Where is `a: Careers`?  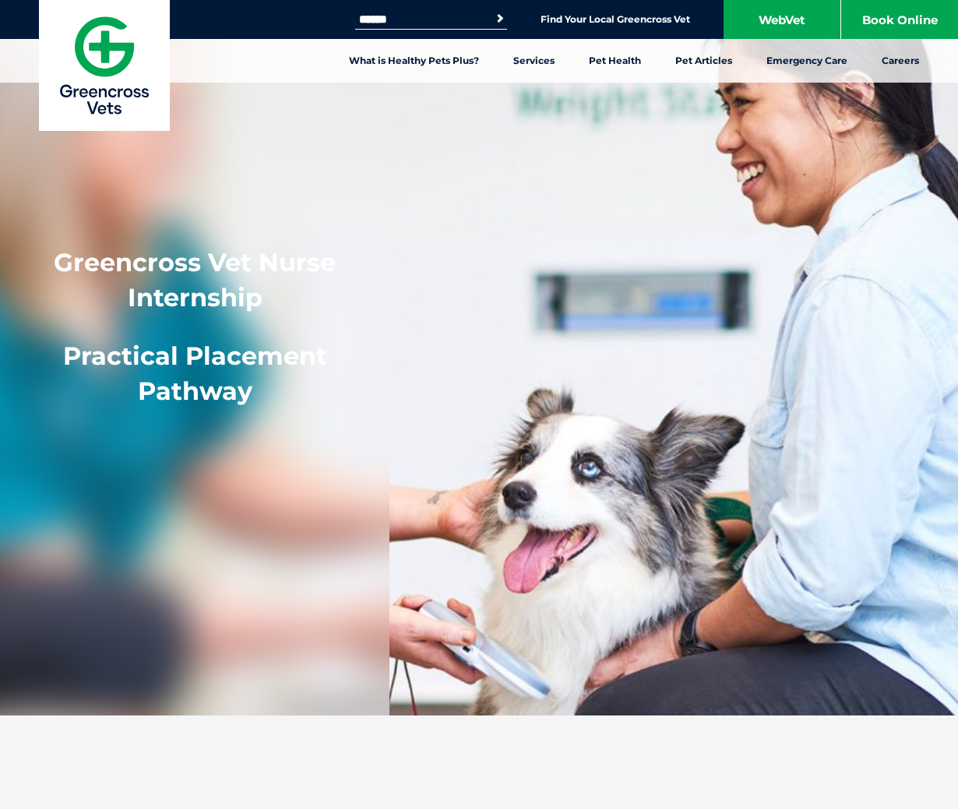
a: Careers is located at coordinates (901, 61).